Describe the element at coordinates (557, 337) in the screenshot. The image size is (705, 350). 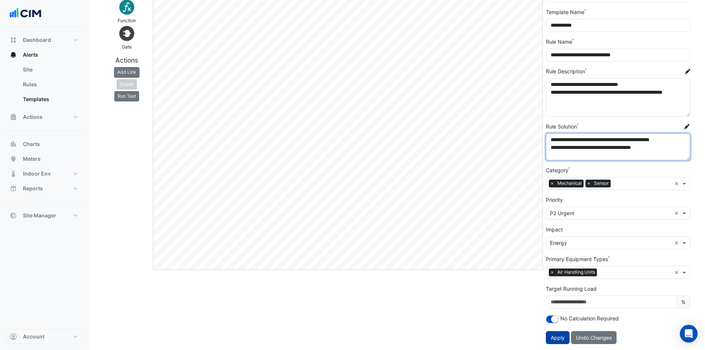
I see `span: Apply` at that location.